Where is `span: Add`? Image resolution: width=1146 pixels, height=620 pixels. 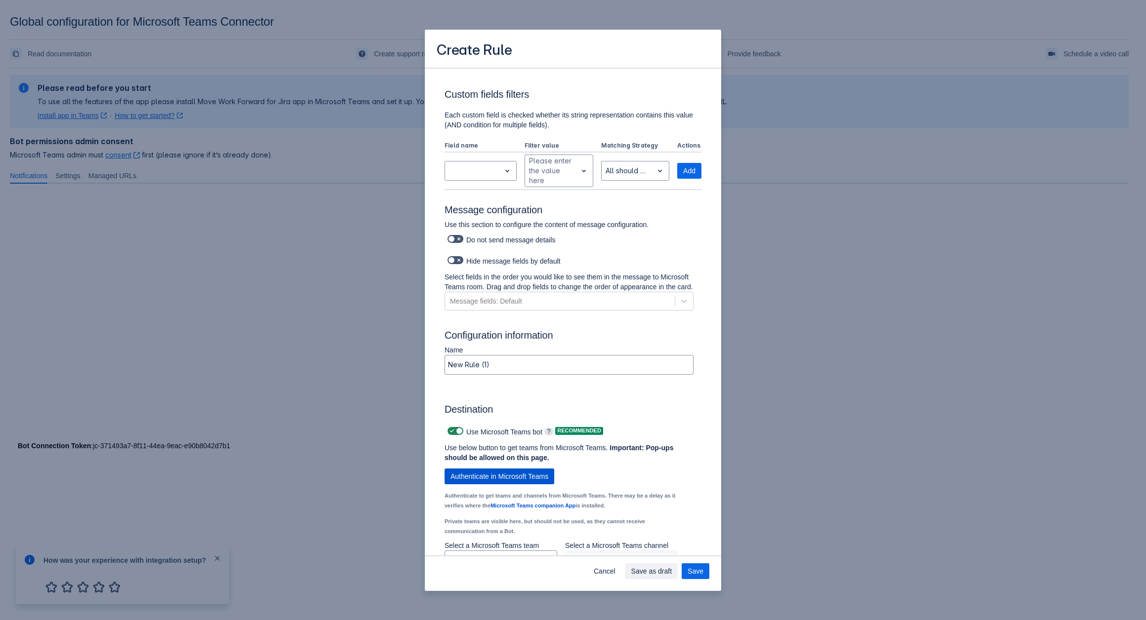
span: Add is located at coordinates (689, 171).